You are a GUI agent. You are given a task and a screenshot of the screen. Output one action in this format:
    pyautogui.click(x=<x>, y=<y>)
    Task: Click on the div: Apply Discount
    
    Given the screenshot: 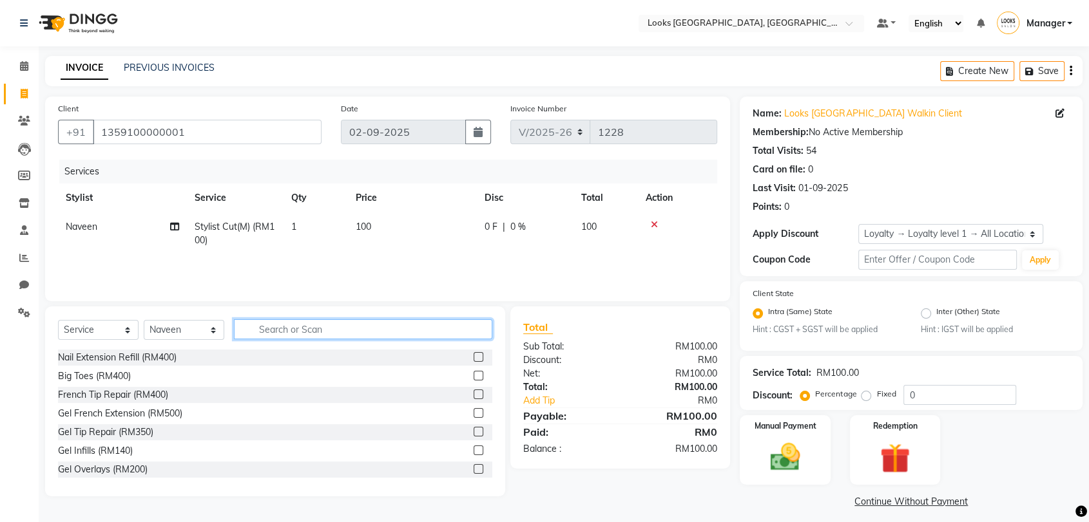 What is the action you would take?
    pyautogui.click(x=805, y=234)
    